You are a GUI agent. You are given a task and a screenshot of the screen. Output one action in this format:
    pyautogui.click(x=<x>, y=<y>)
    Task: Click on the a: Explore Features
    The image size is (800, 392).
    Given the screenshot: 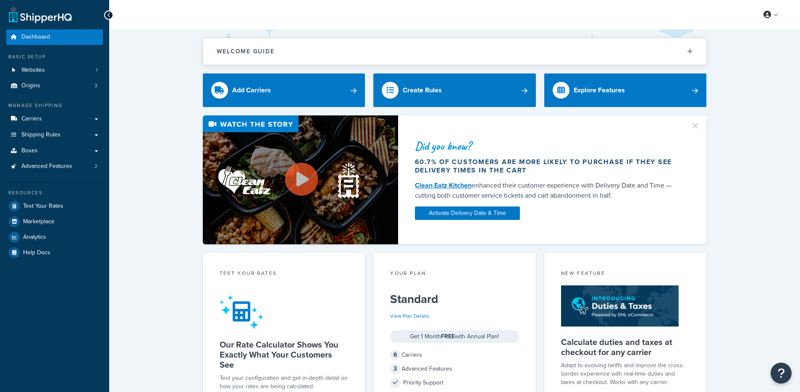 What is the action you would take?
    pyautogui.click(x=625, y=90)
    